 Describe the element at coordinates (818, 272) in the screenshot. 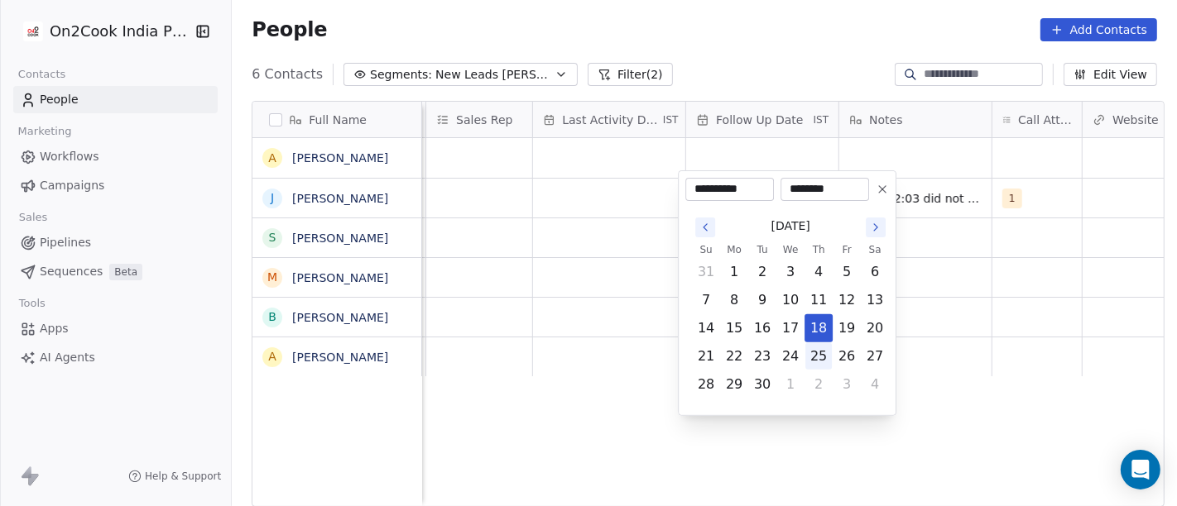

I see `button: Thursday, September 4th, 2025` at that location.